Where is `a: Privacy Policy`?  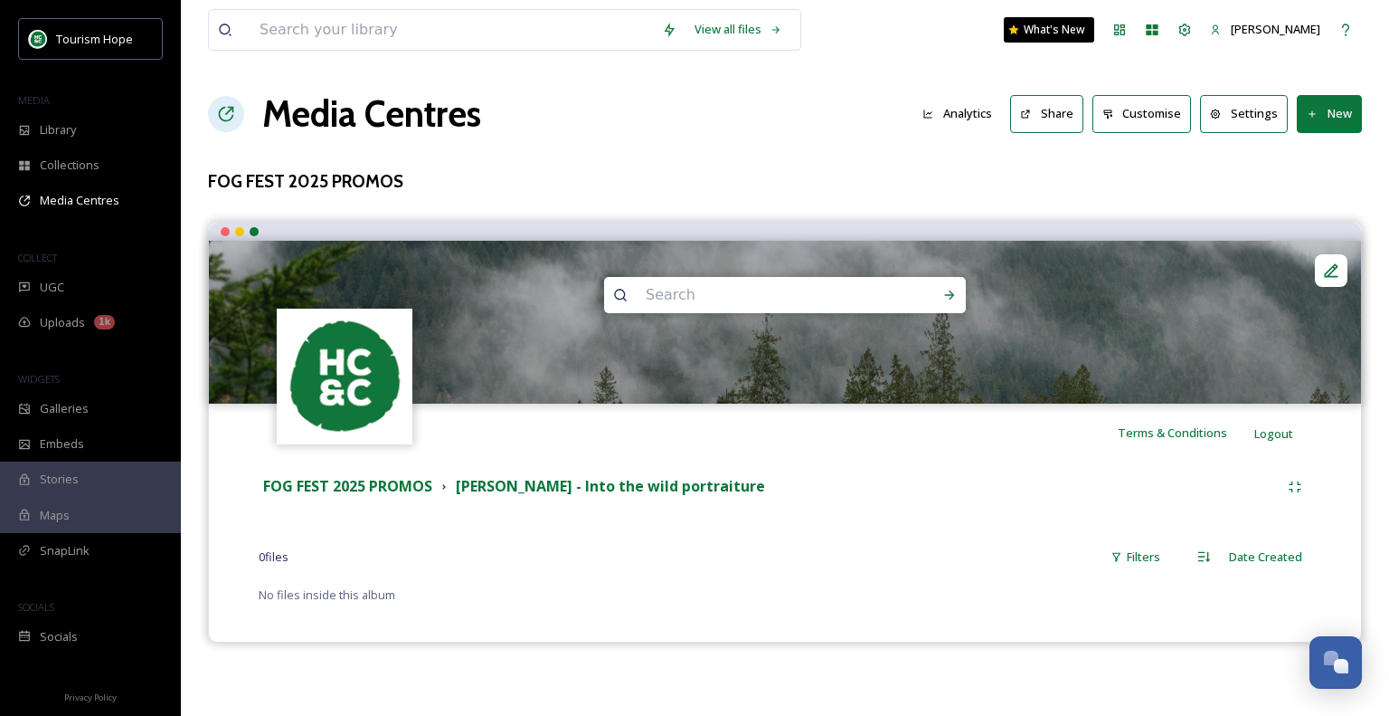
a: Privacy Policy is located at coordinates (90, 696).